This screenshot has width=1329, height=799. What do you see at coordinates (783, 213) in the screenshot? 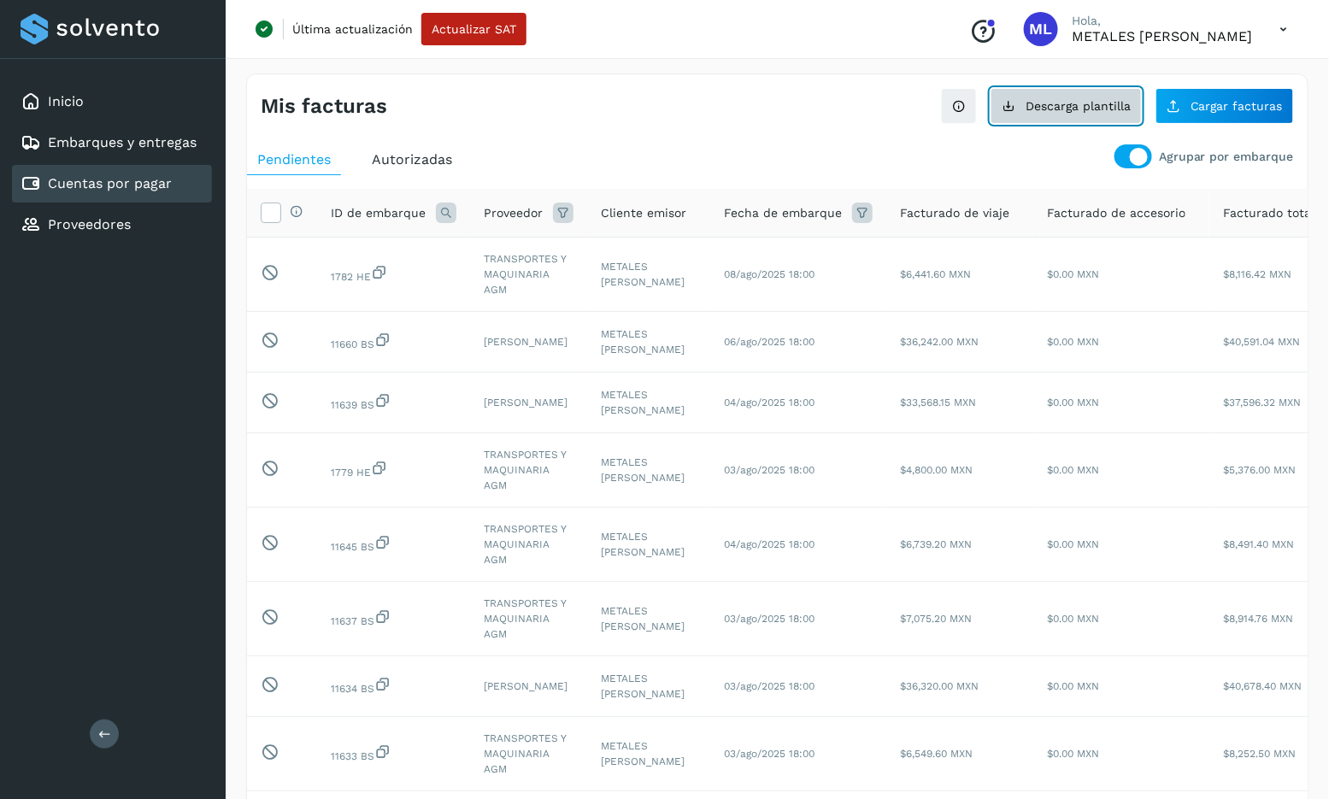
I see `span: Fecha de embarque` at bounding box center [783, 213].